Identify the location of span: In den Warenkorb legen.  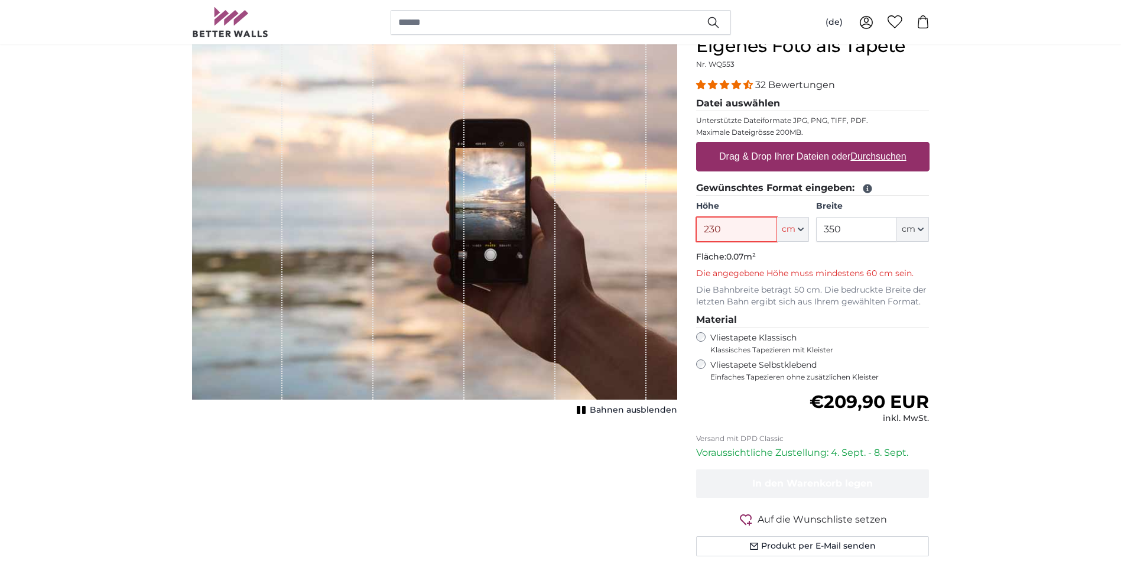
(812, 483).